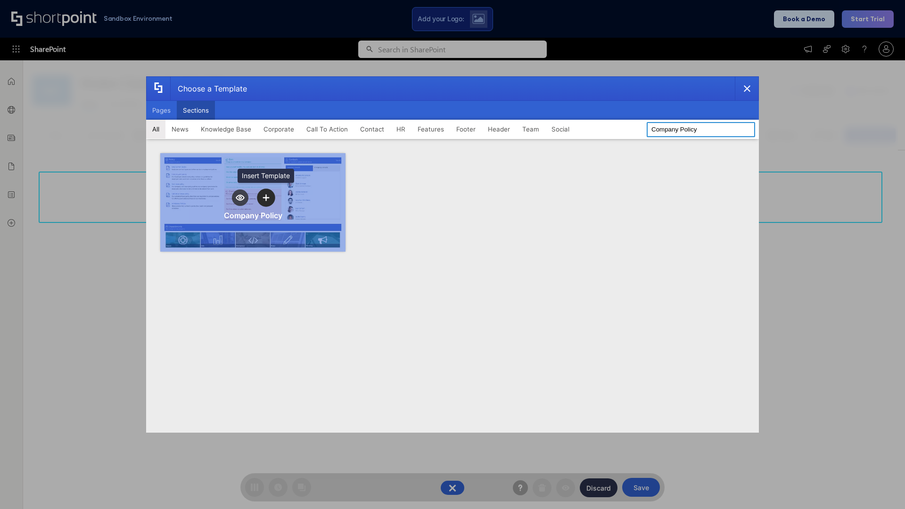 This screenshot has width=905, height=509. What do you see at coordinates (431, 129) in the screenshot?
I see `button: Features` at bounding box center [431, 129].